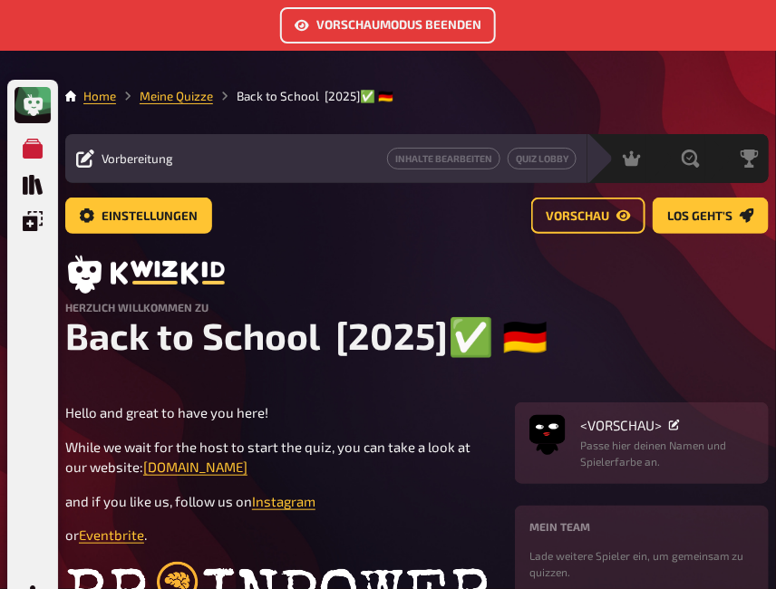 The height and width of the screenshot is (589, 776). What do you see at coordinates (33, 185) in the screenshot?
I see `a: Quiz Sammlung` at bounding box center [33, 185].